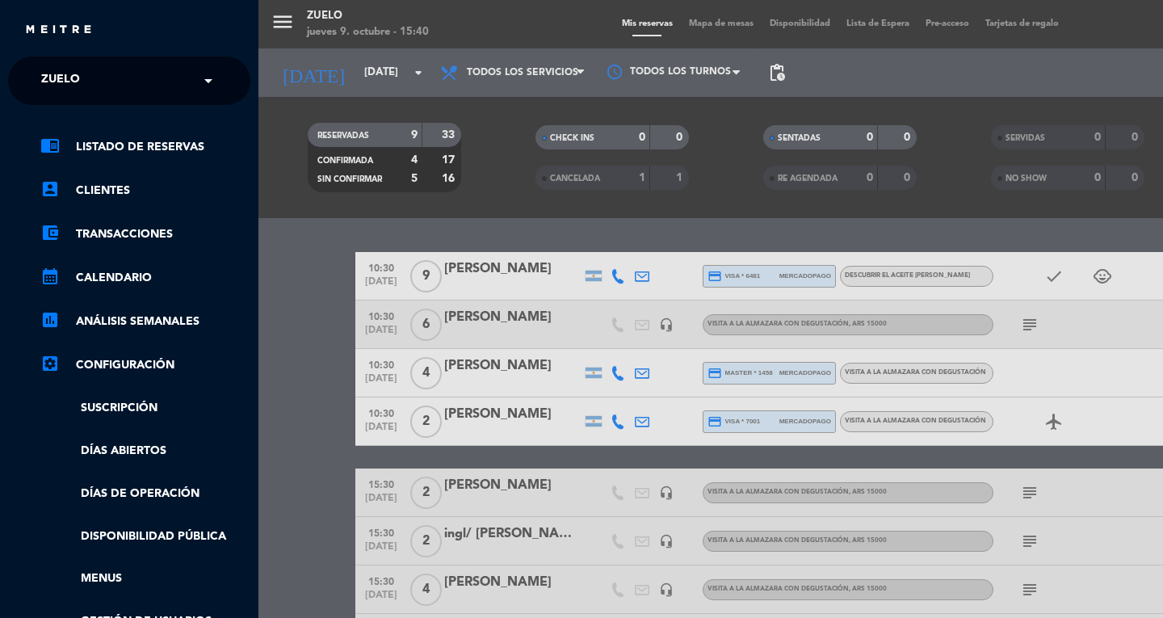 The image size is (1163, 618). What do you see at coordinates (145, 578) in the screenshot?
I see `a: Menus` at bounding box center [145, 578].